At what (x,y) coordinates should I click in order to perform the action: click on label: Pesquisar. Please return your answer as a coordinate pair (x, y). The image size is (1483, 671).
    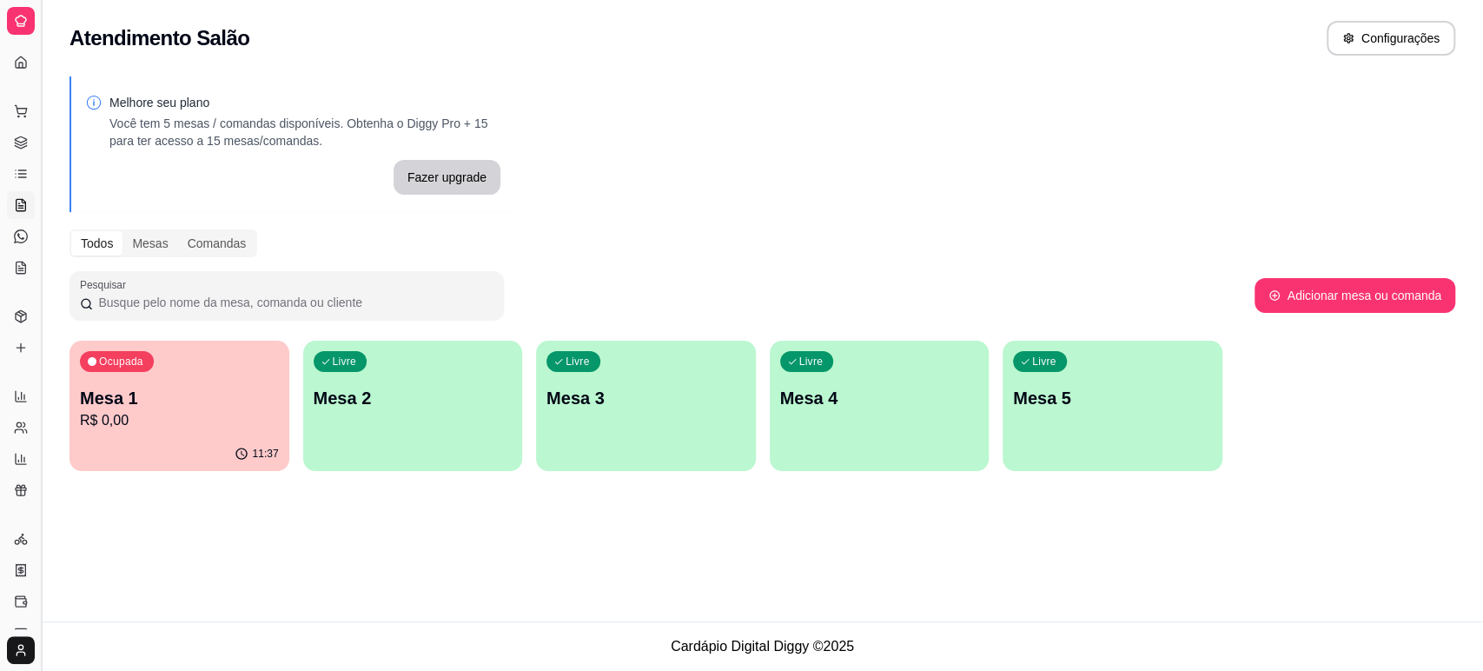
    Looking at the image, I should click on (106, 284).